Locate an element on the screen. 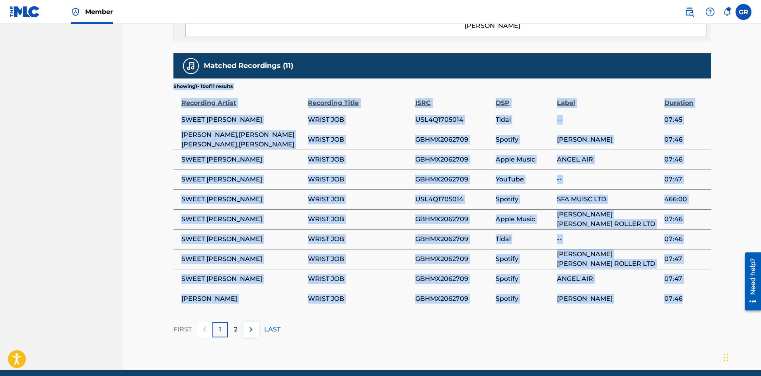 The image size is (761, 376). img: Top Rightsholder is located at coordinates (76, 12).